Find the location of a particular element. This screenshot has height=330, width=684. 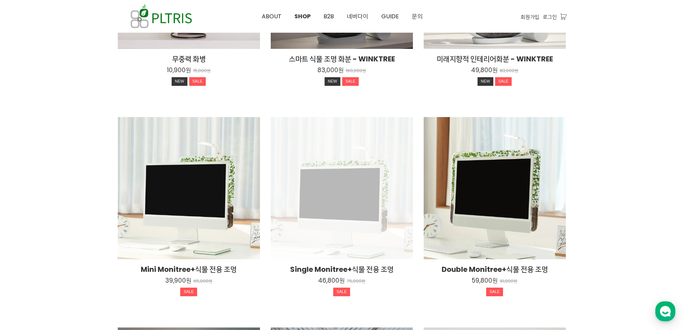

h2: 무중력 화병 is located at coordinates (189, 59).